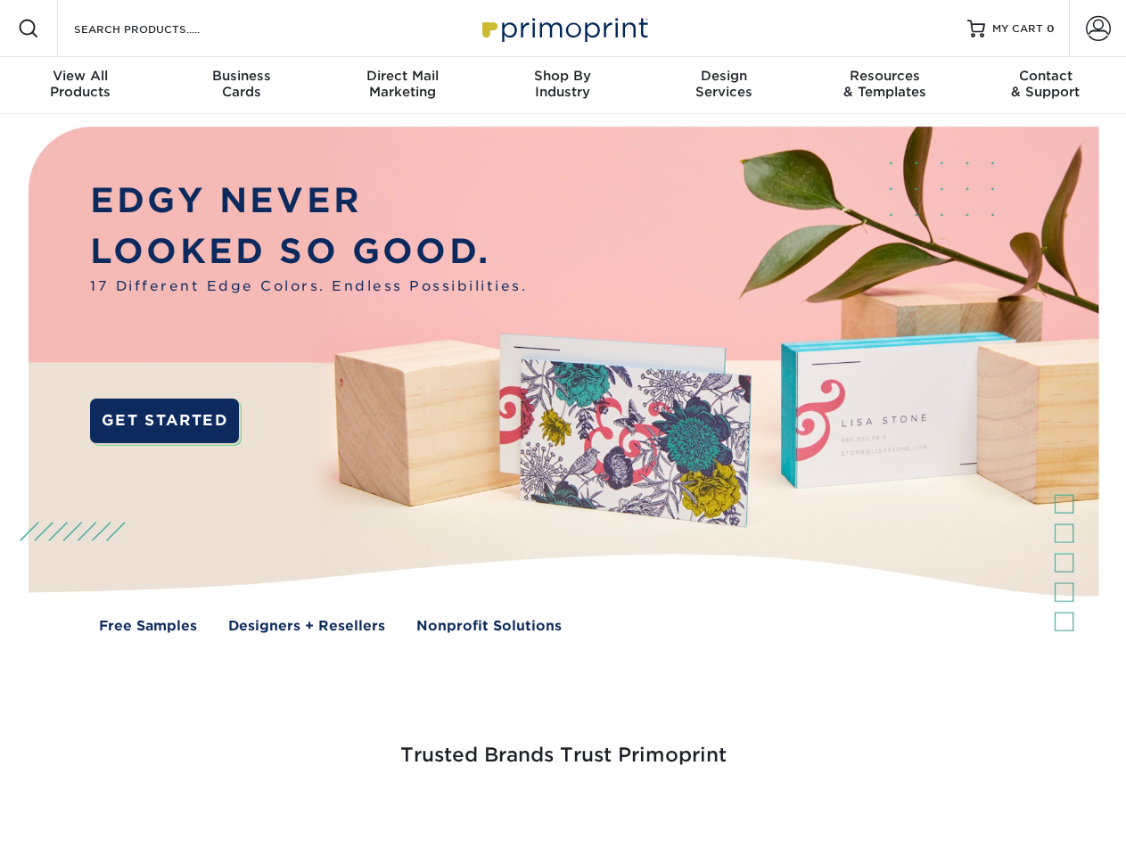  I want to click on span: Direct Mail, so click(402, 76).